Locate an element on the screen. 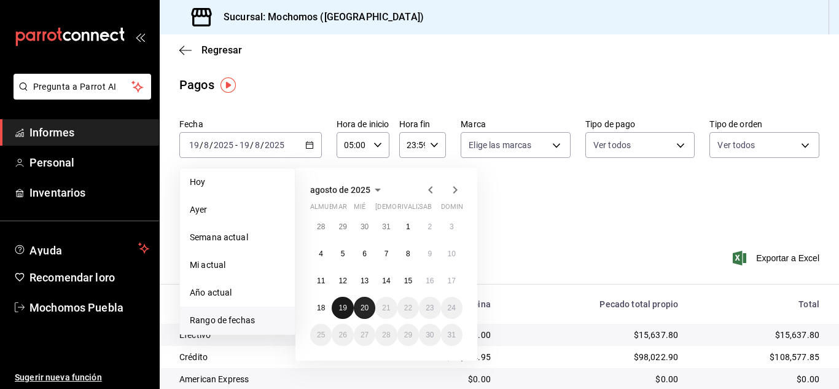 This screenshot has width=839, height=389. font: Sugerir nueva función is located at coordinates (58, 377).